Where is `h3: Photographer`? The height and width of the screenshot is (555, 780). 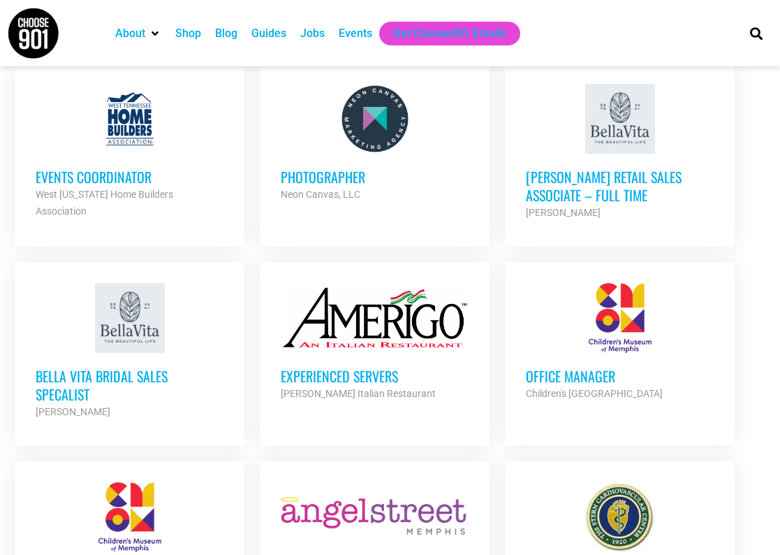 h3: Photographer is located at coordinates (374, 177).